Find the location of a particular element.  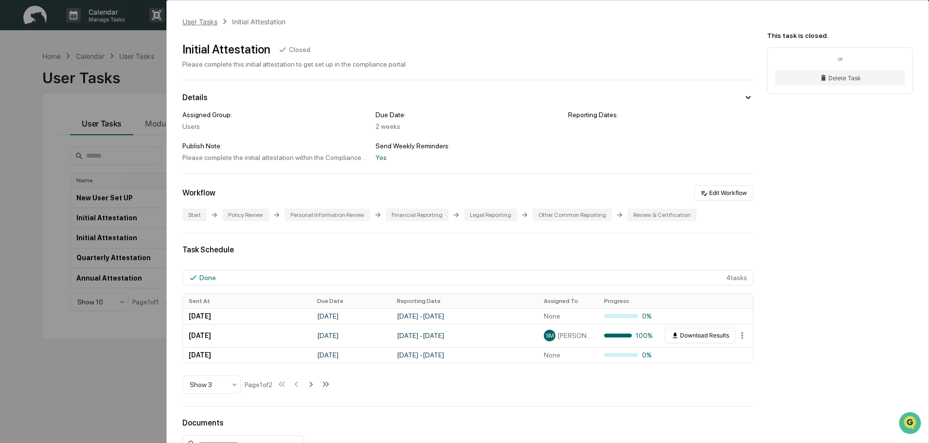

div: Done is located at coordinates (208, 278).